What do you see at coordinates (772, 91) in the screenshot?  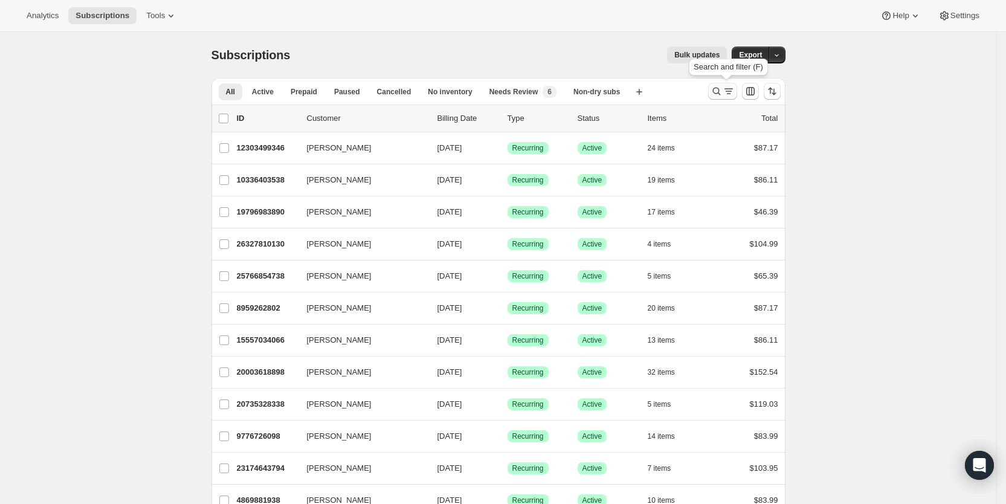 I see `button: Sort the results` at bounding box center [772, 91].